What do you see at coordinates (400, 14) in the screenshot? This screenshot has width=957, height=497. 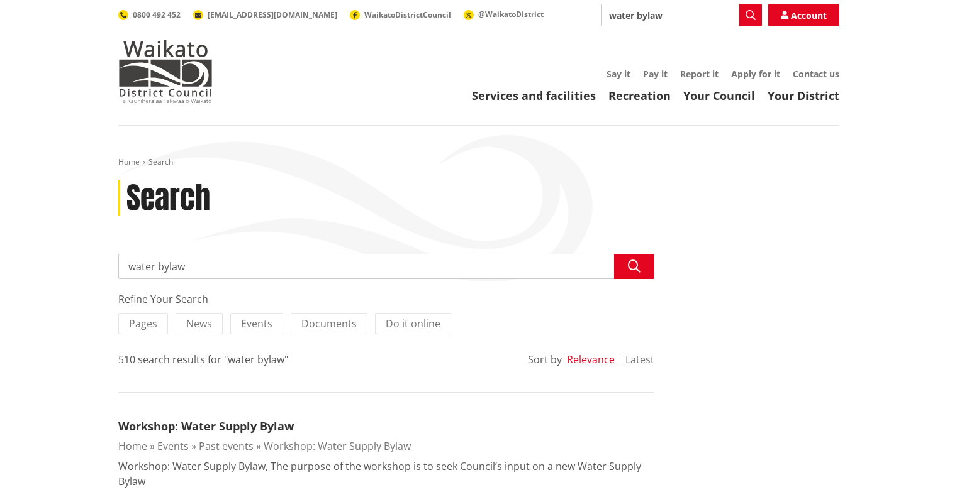 I see `a: WaikatoDistrictCouncil` at bounding box center [400, 14].